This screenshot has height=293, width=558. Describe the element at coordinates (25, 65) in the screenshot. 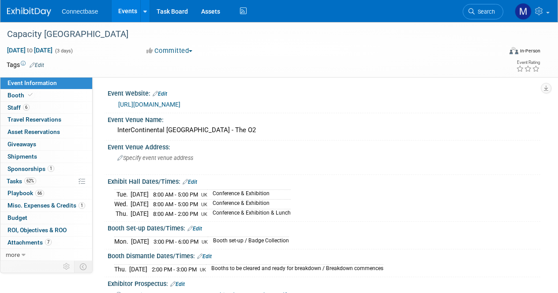

I see `td: Tags` at that location.